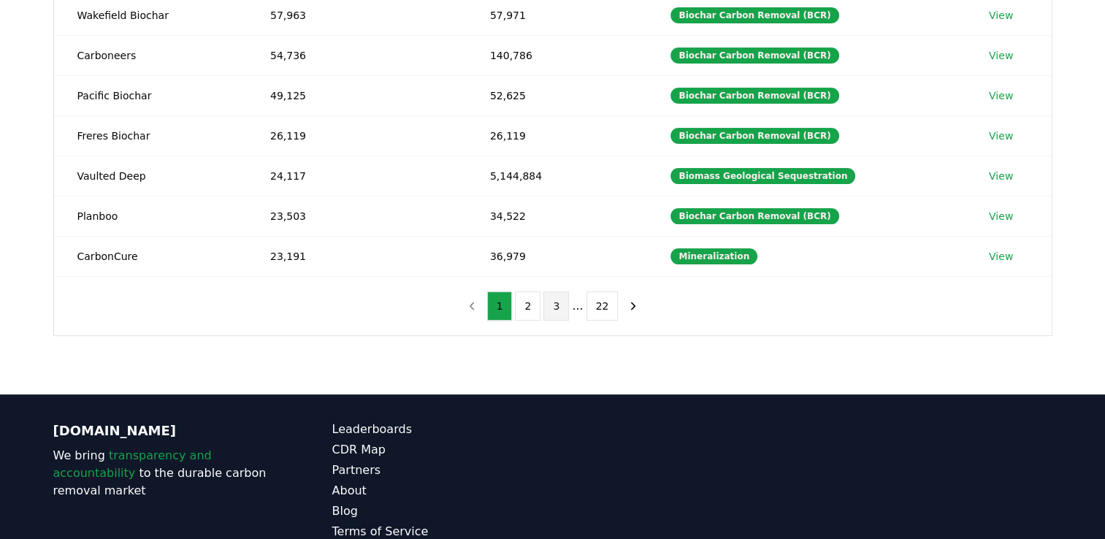  I want to click on td: Freres Biochar, so click(150, 135).